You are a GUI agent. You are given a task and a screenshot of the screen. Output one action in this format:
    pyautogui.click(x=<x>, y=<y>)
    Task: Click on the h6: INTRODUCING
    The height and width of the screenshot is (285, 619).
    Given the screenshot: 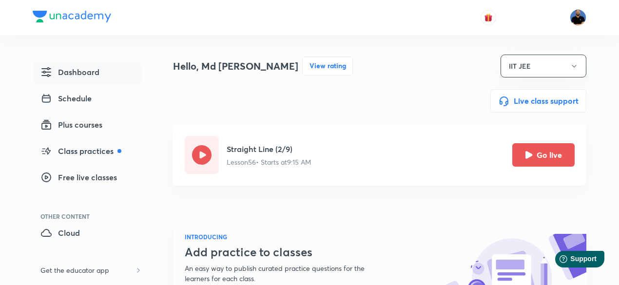 What is the action you would take?
    pyautogui.click(x=287, y=237)
    